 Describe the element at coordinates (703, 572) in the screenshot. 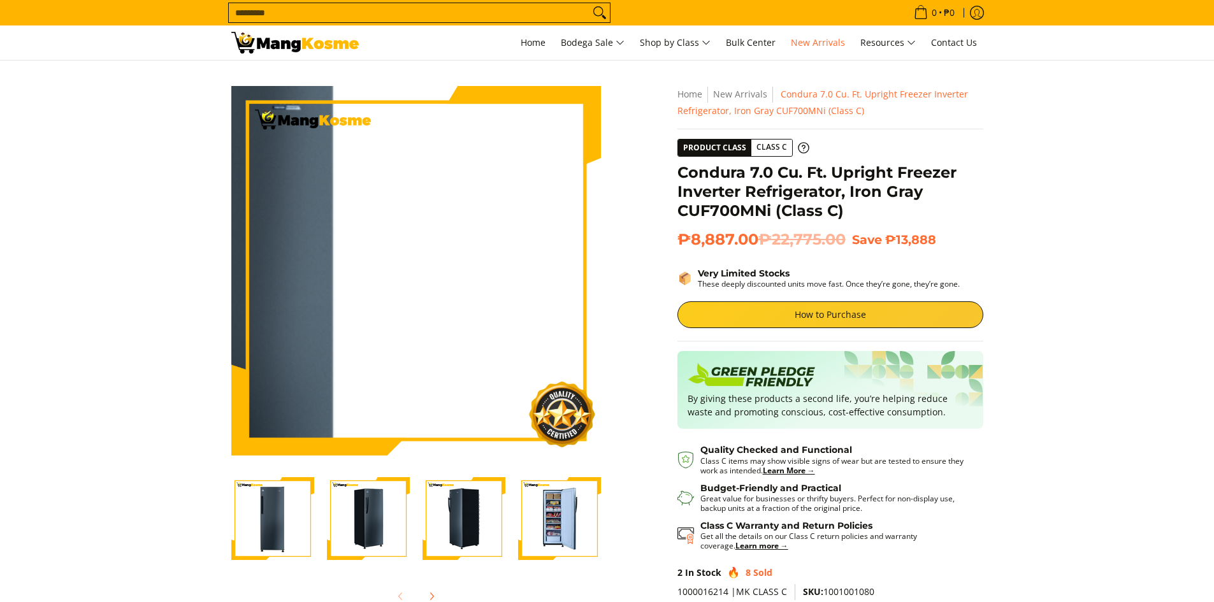

I see `span: In Stock` at that location.